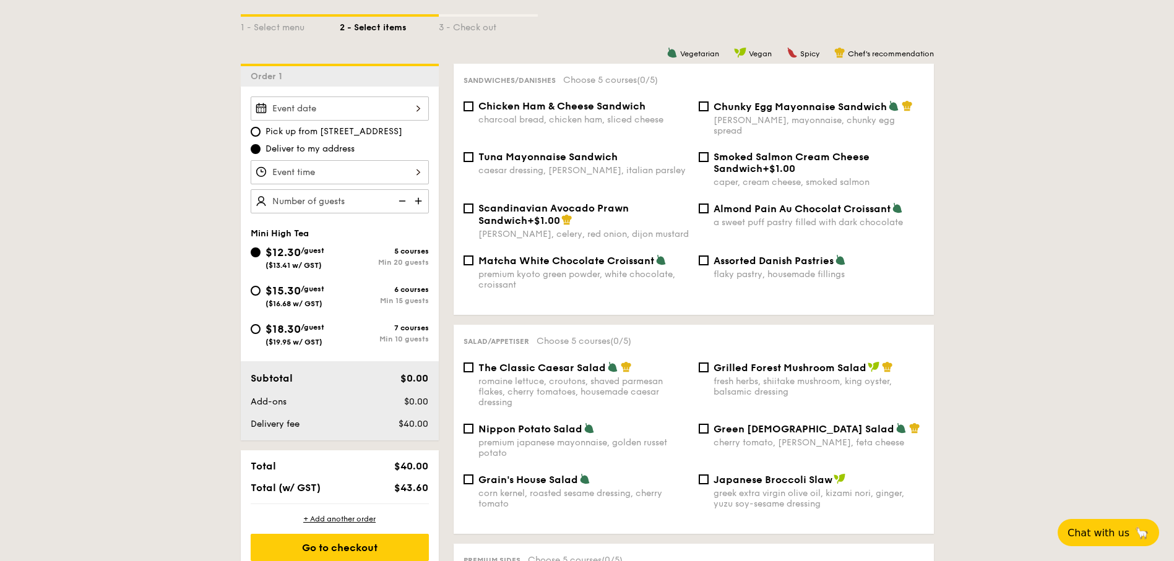 The width and height of the screenshot is (1174, 561). What do you see at coordinates (411, 488) in the screenshot?
I see `span: $43.60` at bounding box center [411, 488].